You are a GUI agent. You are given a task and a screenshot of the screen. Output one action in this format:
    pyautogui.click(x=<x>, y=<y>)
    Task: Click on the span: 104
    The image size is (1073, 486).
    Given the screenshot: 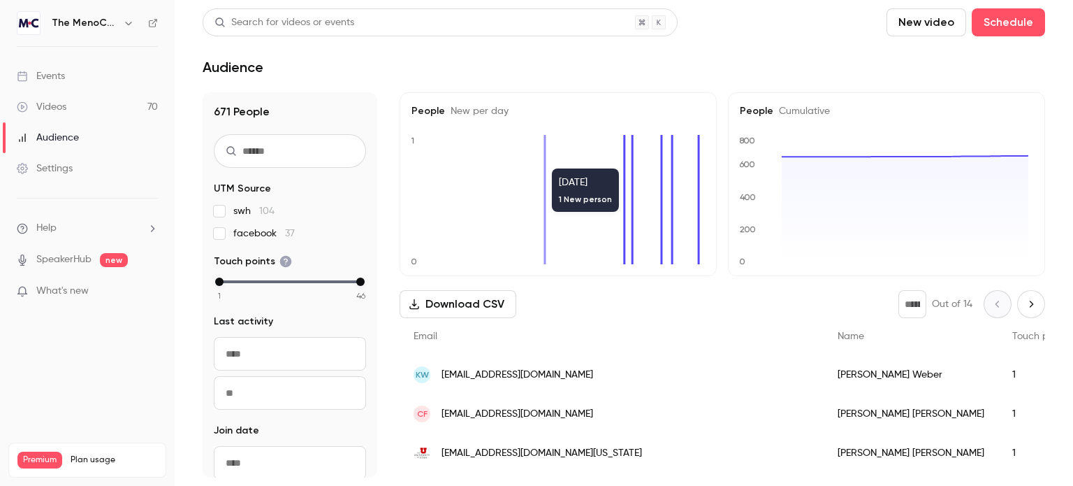 What is the action you would take?
    pyautogui.click(x=267, y=211)
    